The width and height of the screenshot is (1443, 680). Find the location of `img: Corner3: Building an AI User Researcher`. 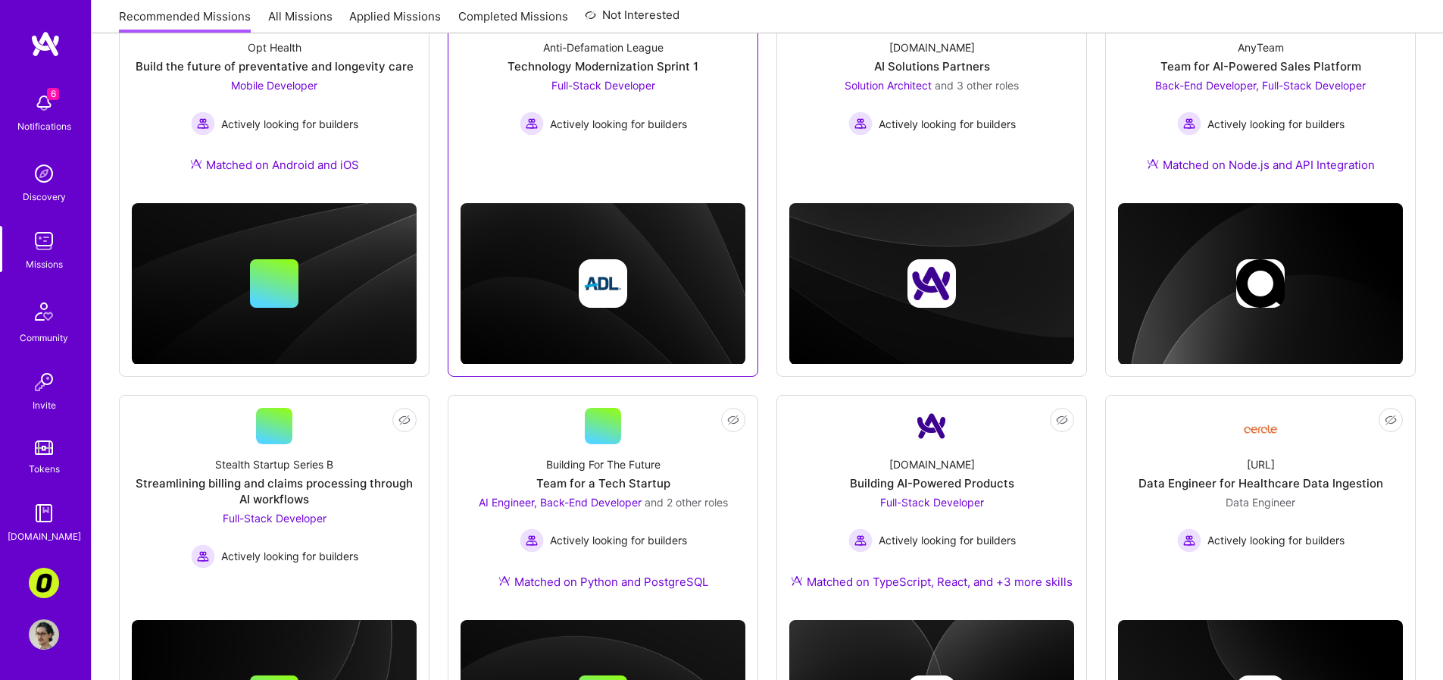

img: Corner3: Building an AI User Researcher is located at coordinates (44, 583).